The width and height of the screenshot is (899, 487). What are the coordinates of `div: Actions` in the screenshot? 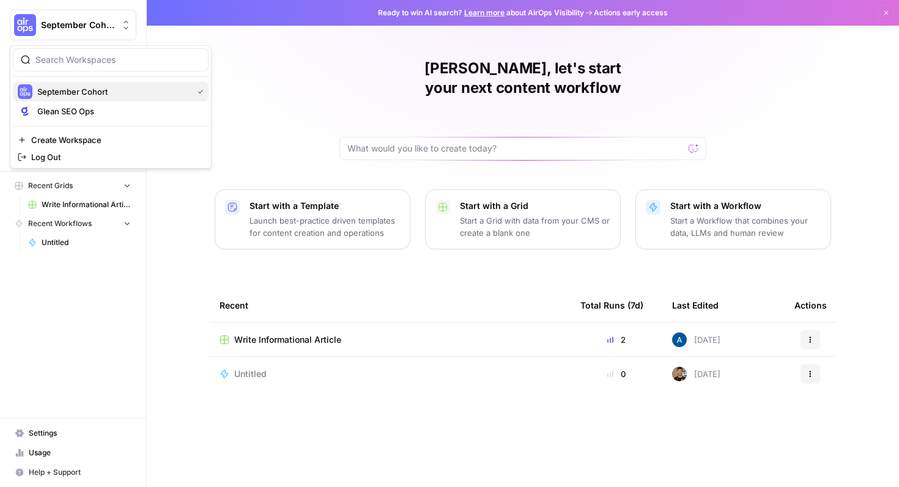 It's located at (810, 305).